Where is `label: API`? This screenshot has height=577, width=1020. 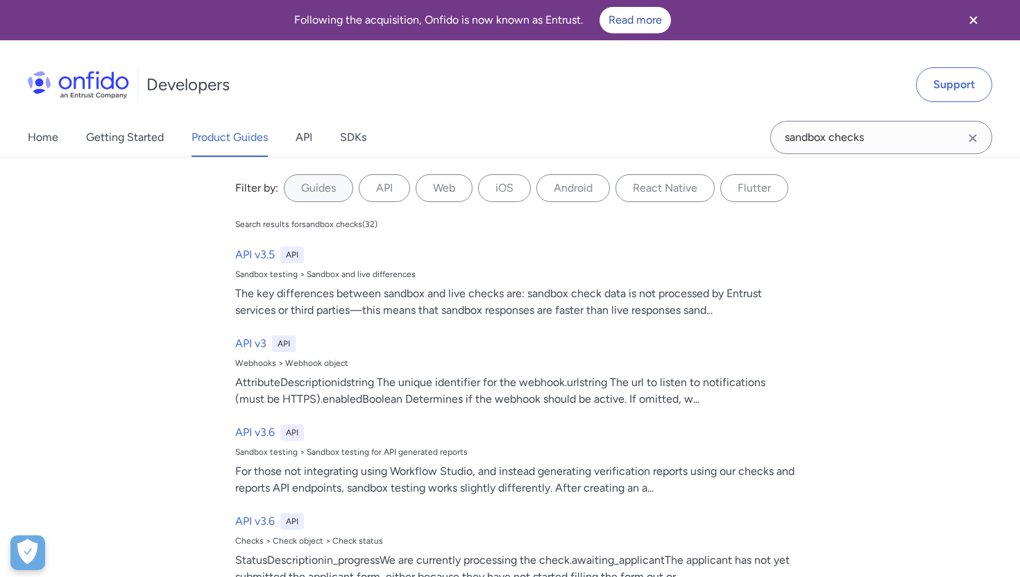
label: API is located at coordinates (385, 188).